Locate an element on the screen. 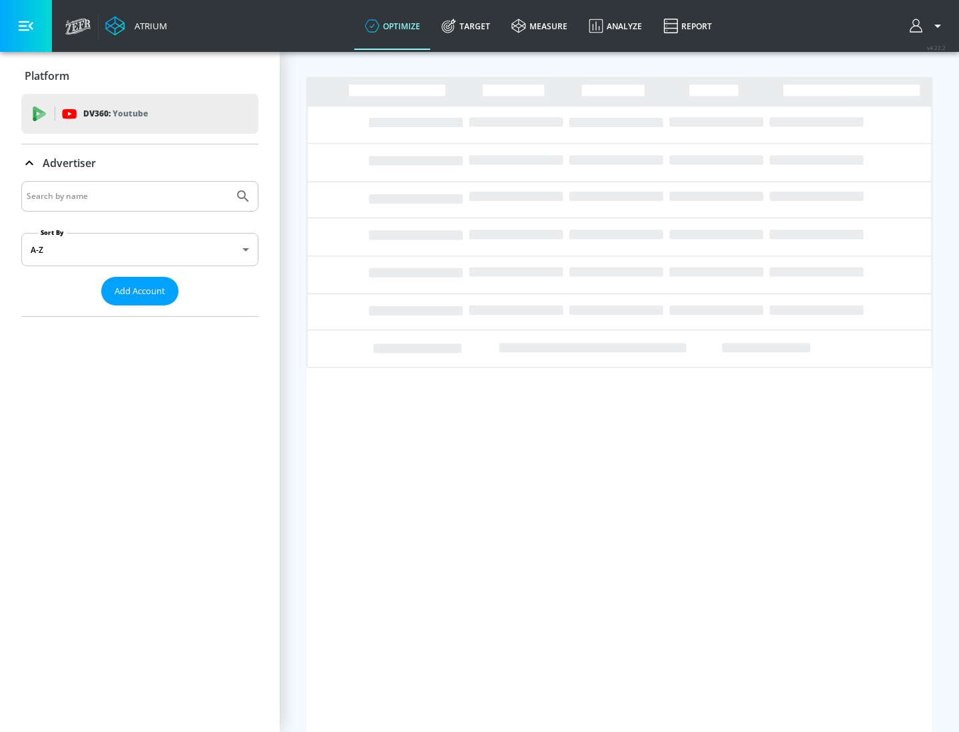 This screenshot has height=732, width=959. div: Platform is located at coordinates (140, 76).